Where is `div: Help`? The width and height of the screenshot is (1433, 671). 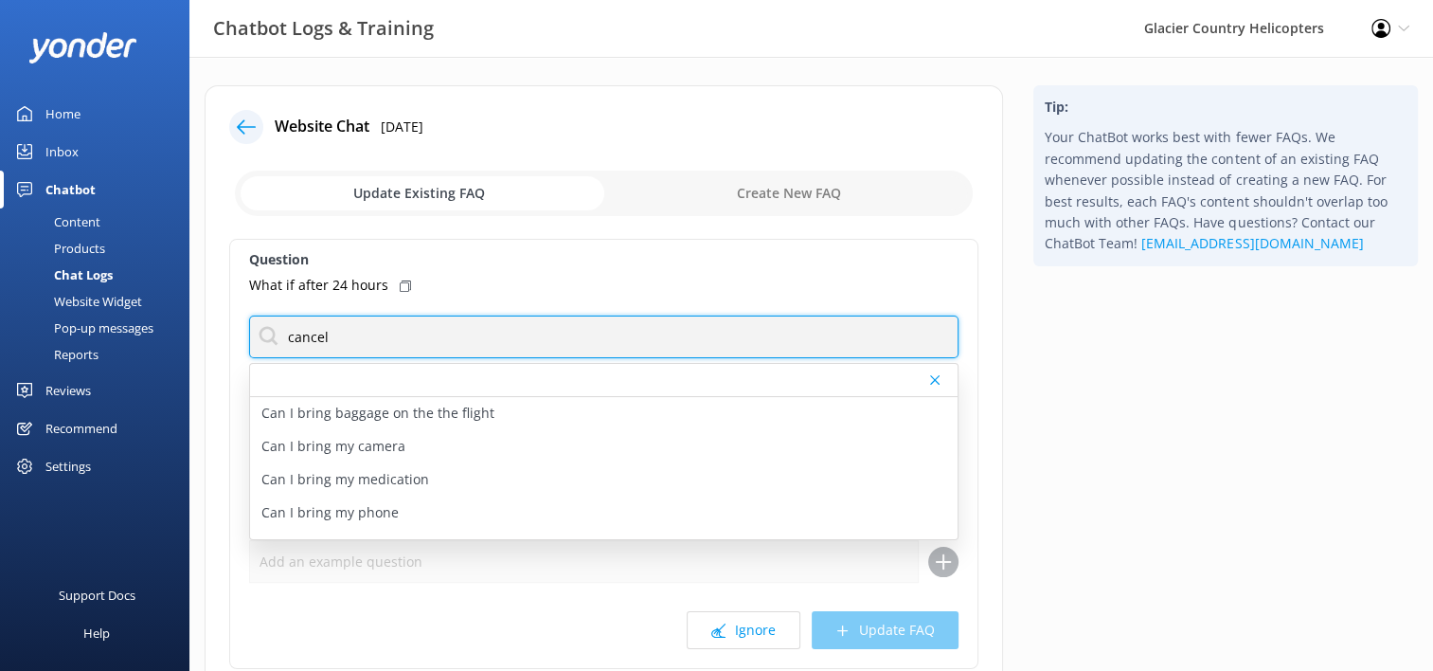
div: Help is located at coordinates (97, 633).